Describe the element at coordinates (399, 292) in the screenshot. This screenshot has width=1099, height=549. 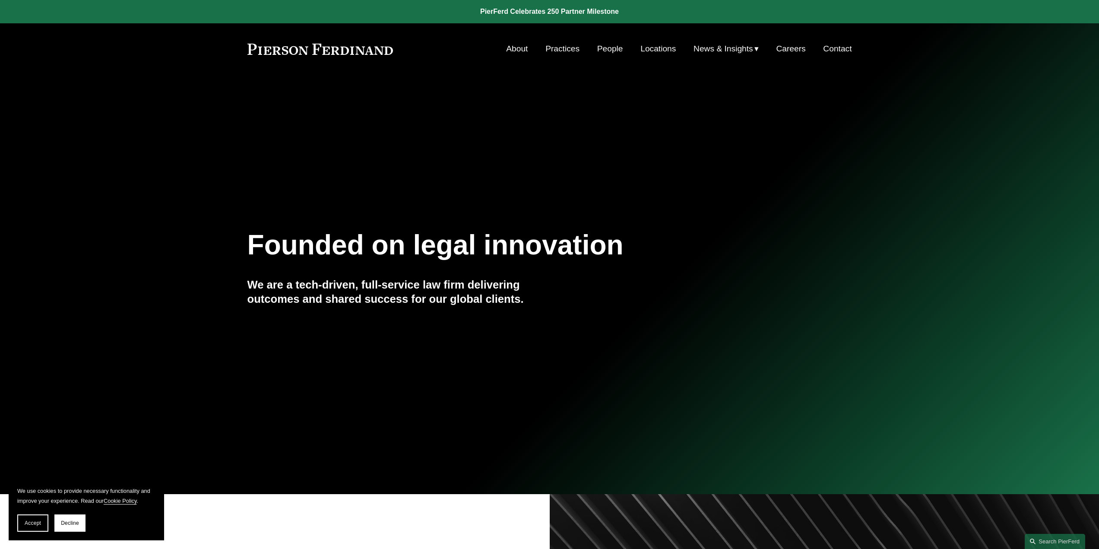
I see `h4: We are a tech-driven, full-service law firm delivering outcomes and shared success for our global...` at that location.